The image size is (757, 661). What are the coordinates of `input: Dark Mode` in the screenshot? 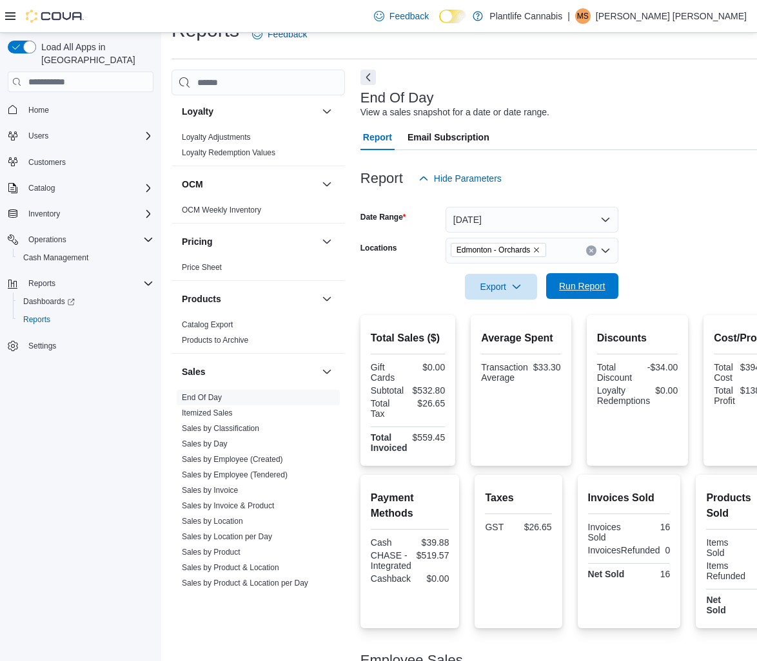 It's located at (453, 16).